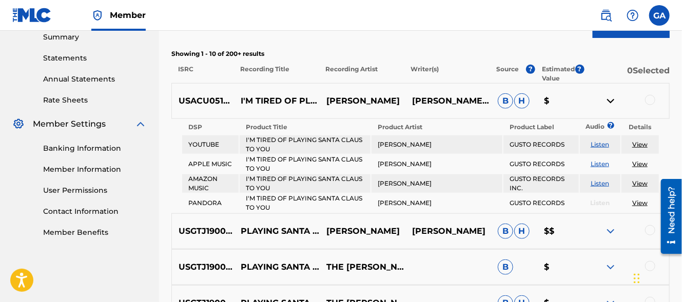 Image resolution: width=682 pixels, height=302 pixels. I want to click on p: Writer(s), so click(447, 74).